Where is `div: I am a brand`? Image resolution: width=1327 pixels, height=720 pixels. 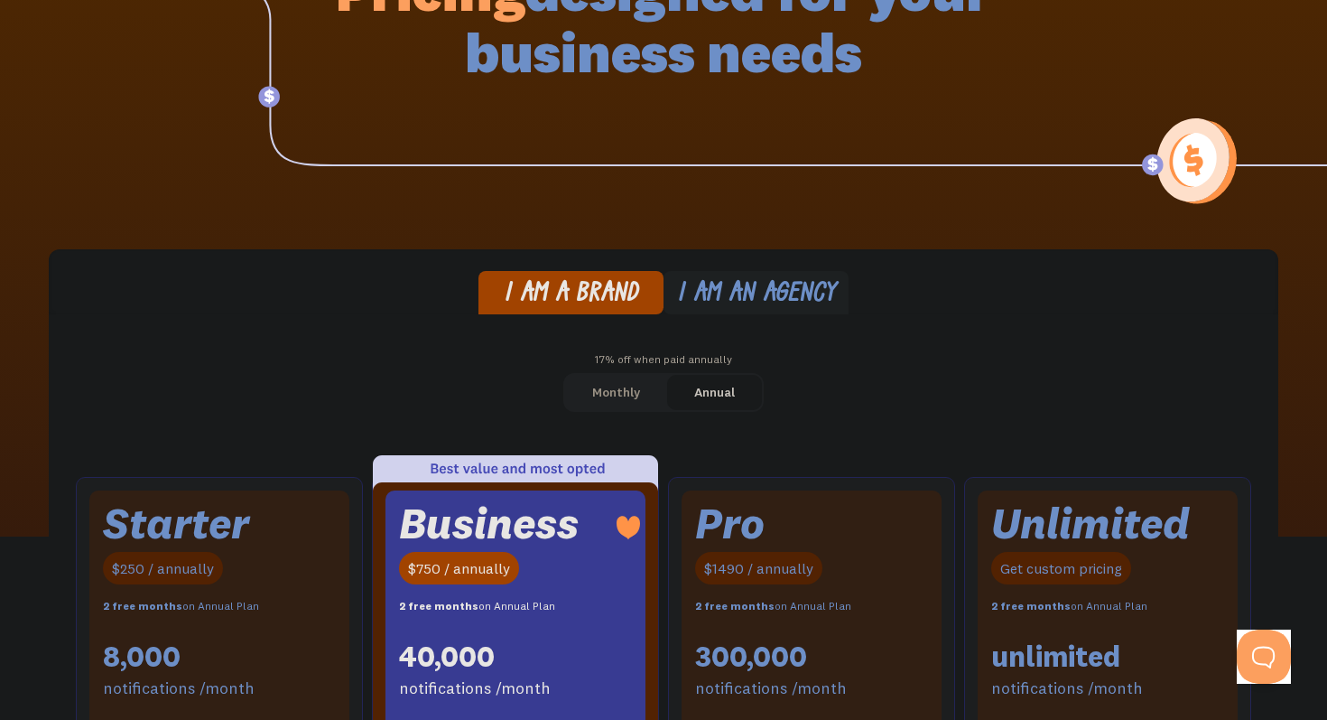 div: I am a brand is located at coordinates (571, 294).